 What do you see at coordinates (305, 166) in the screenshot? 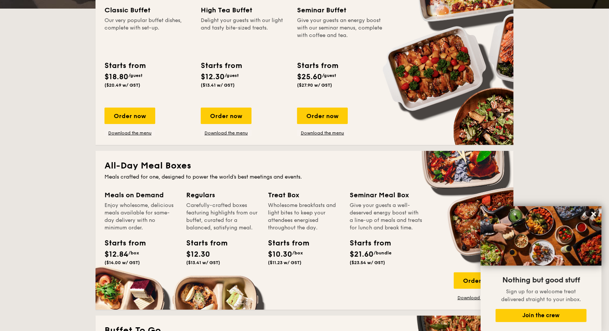
I see `h2: All-Day Meal Boxes` at bounding box center [305, 166].